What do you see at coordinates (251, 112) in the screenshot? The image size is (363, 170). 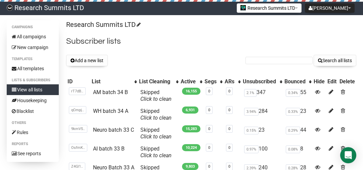 I see `span: 3.94%` at bounding box center [251, 112].